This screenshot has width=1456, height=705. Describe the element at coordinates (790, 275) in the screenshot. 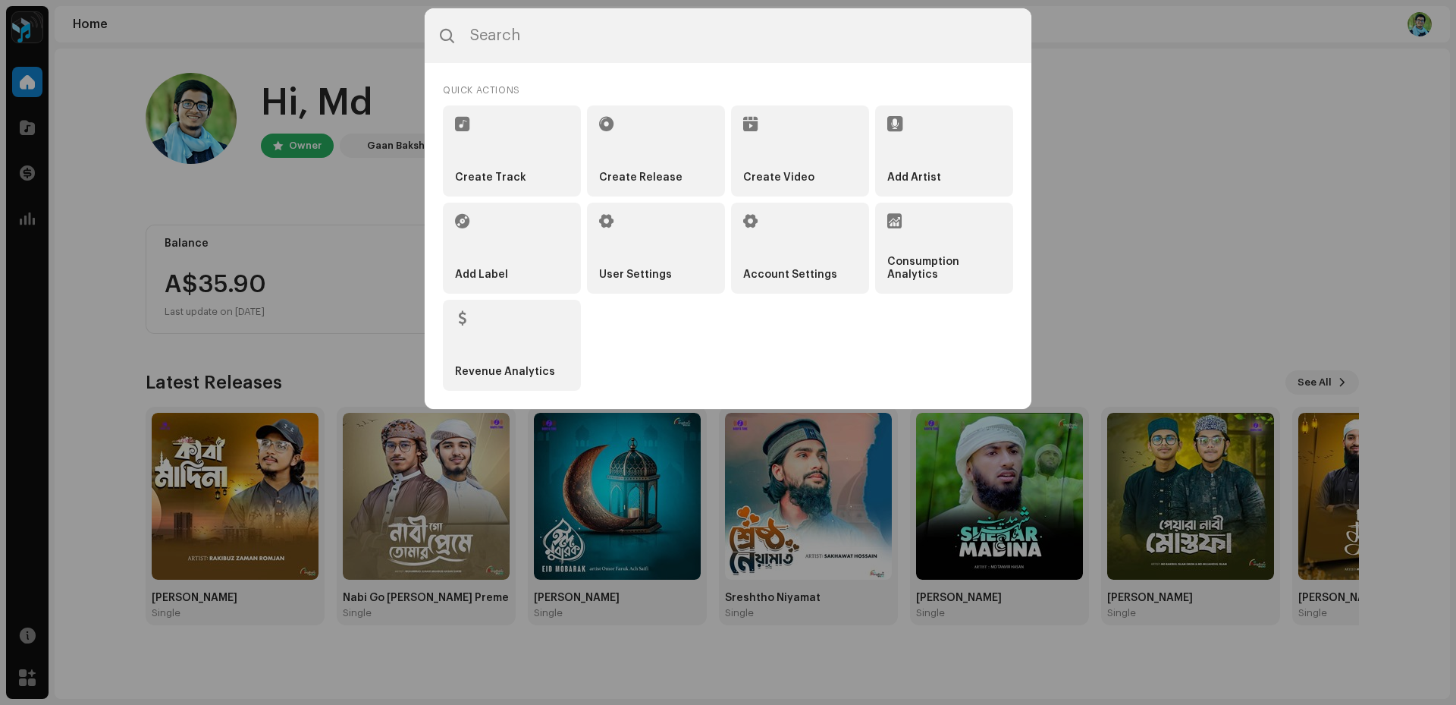

I see `strong: Account Settings` at that location.